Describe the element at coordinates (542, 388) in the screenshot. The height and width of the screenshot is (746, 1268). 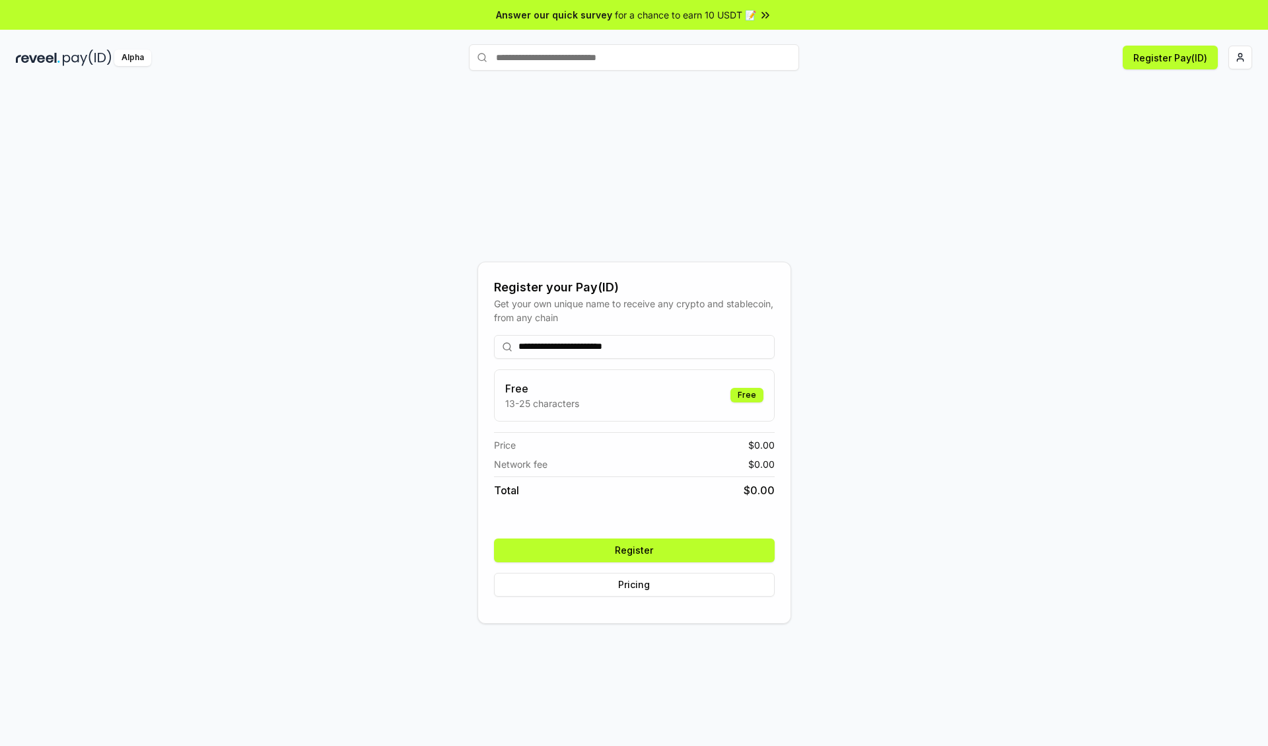
I see `h3: Free` at that location.